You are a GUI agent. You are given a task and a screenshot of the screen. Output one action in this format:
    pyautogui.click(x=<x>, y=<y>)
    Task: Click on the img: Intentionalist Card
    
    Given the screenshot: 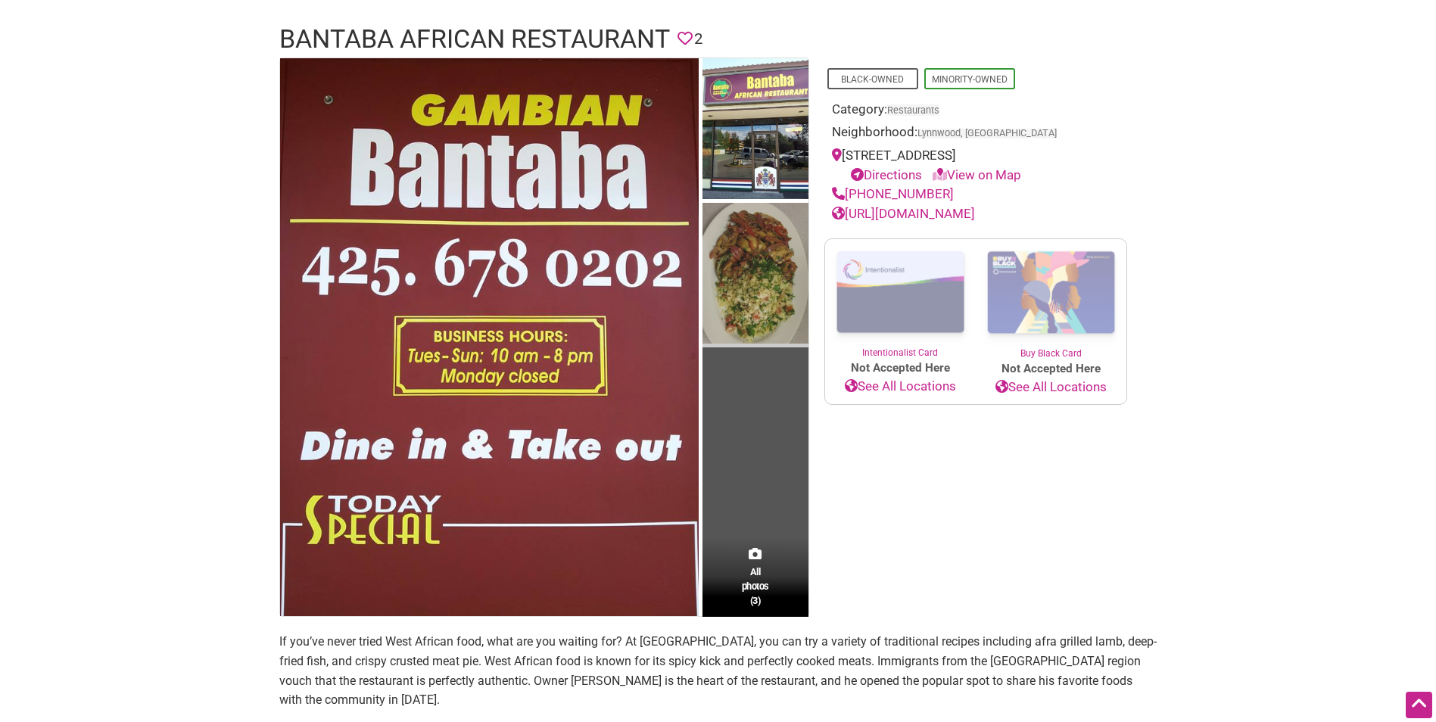 What is the action you would take?
    pyautogui.click(x=900, y=292)
    